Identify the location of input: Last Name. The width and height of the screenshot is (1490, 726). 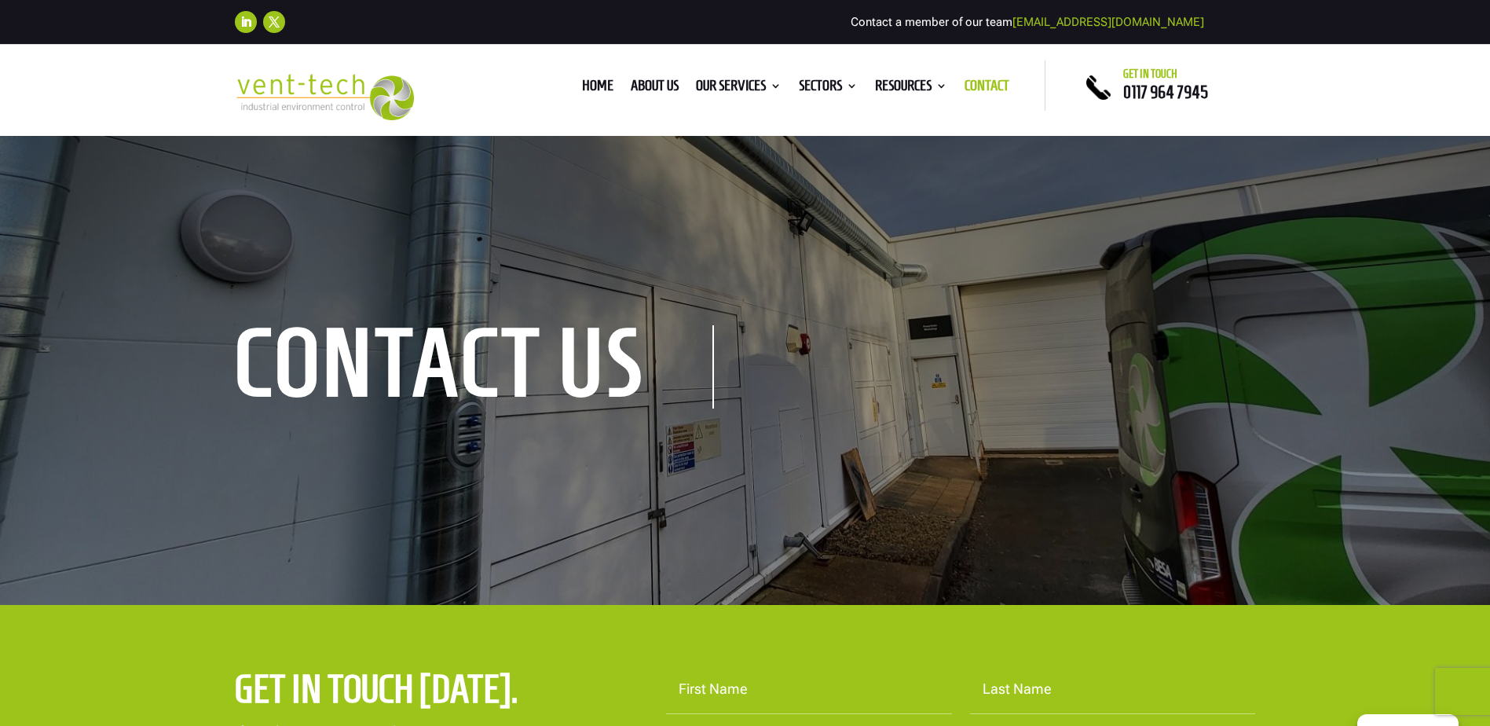
(1113, 690).